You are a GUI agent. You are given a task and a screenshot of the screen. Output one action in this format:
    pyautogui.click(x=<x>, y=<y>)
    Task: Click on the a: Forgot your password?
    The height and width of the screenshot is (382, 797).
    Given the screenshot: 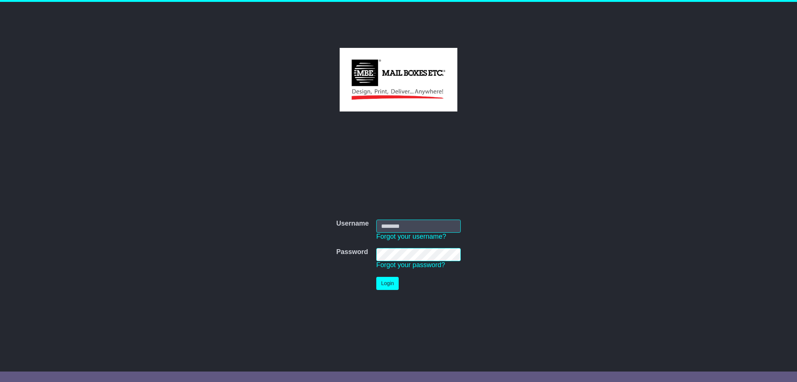 What is the action you would take?
    pyautogui.click(x=411, y=265)
    